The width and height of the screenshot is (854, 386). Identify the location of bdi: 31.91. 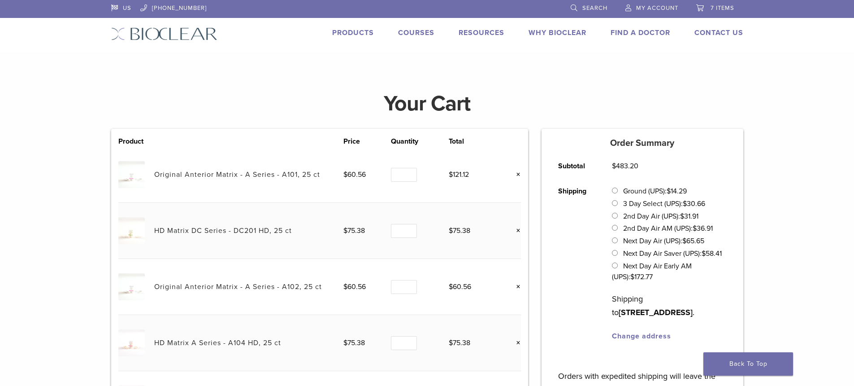
(689, 216).